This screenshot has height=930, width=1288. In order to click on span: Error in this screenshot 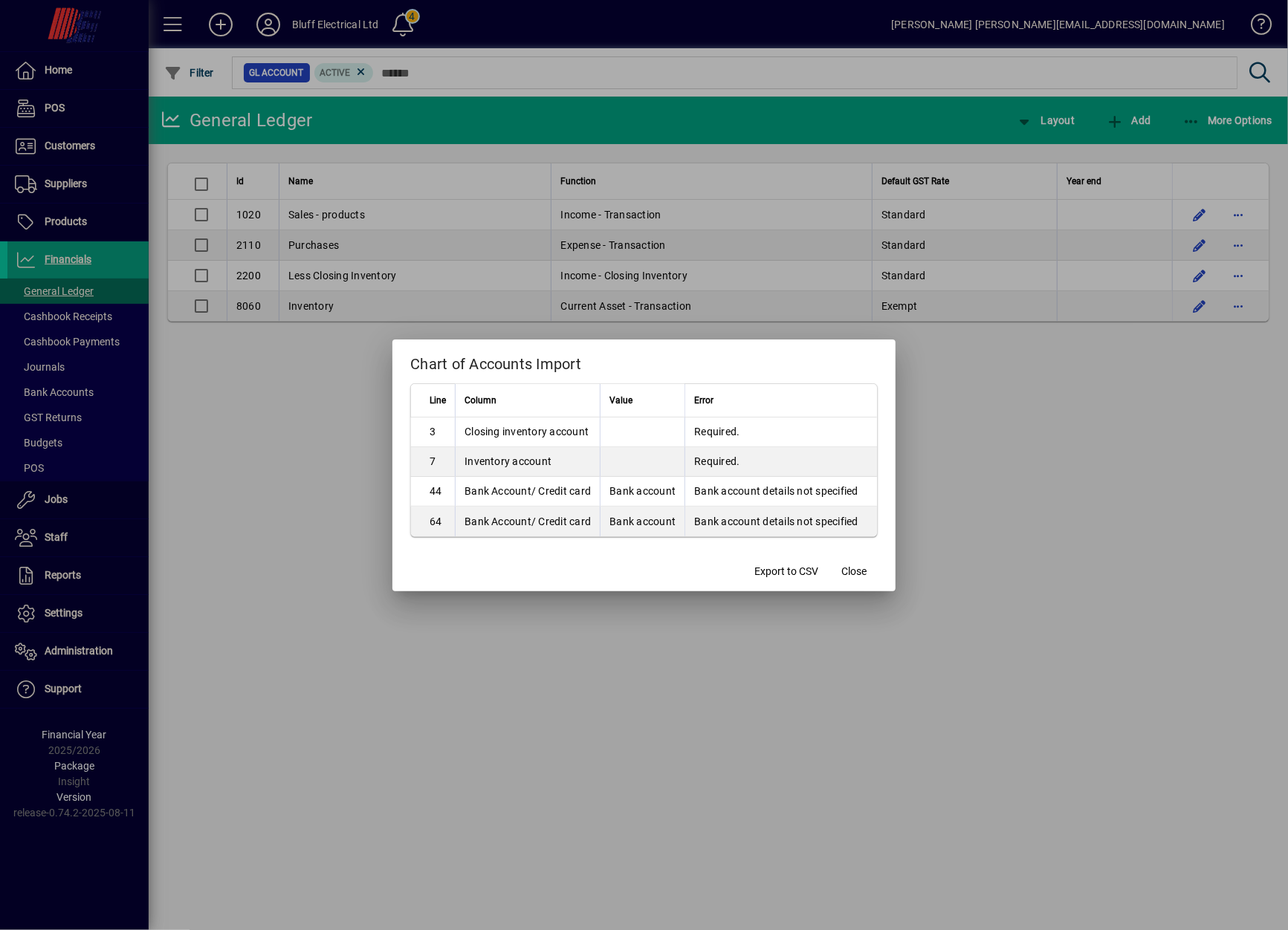, I will do `click(704, 400)`.